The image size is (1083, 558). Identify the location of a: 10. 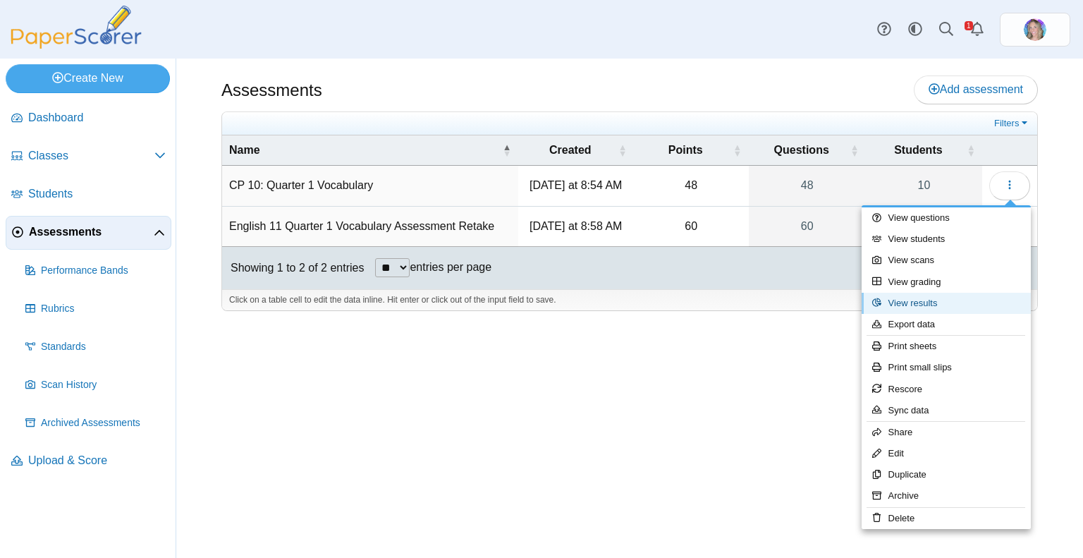
(923, 185).